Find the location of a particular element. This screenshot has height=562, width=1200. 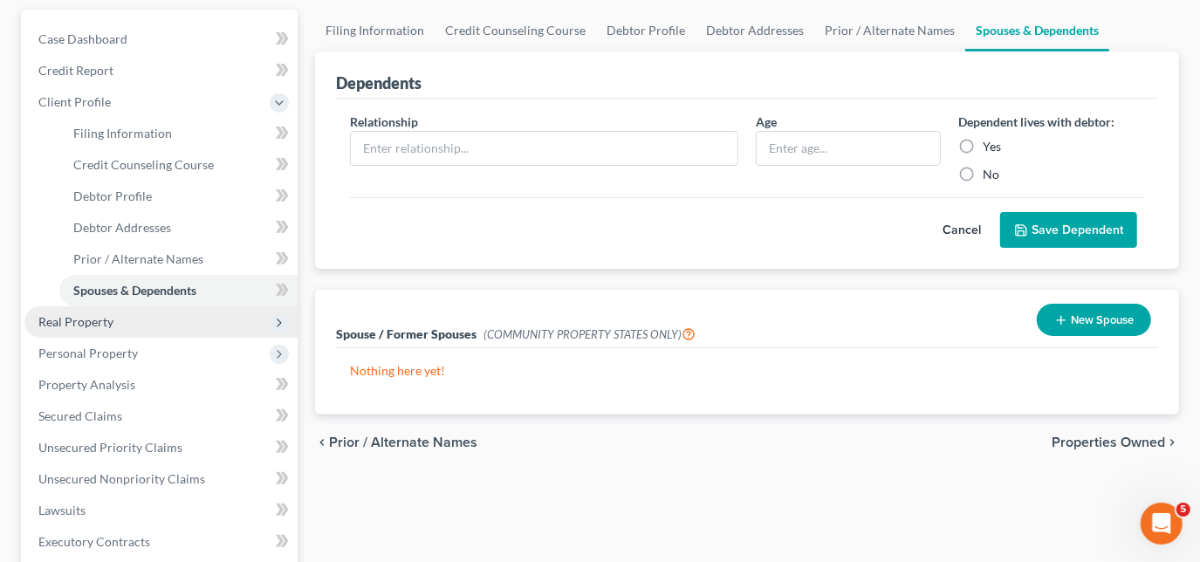

label: Dependent lives with debtor: is located at coordinates (1036, 121).